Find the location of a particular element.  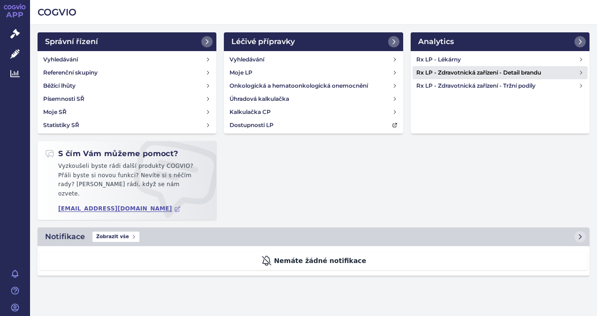

h2: S čím Vám můžeme pomoct? is located at coordinates (112, 154).